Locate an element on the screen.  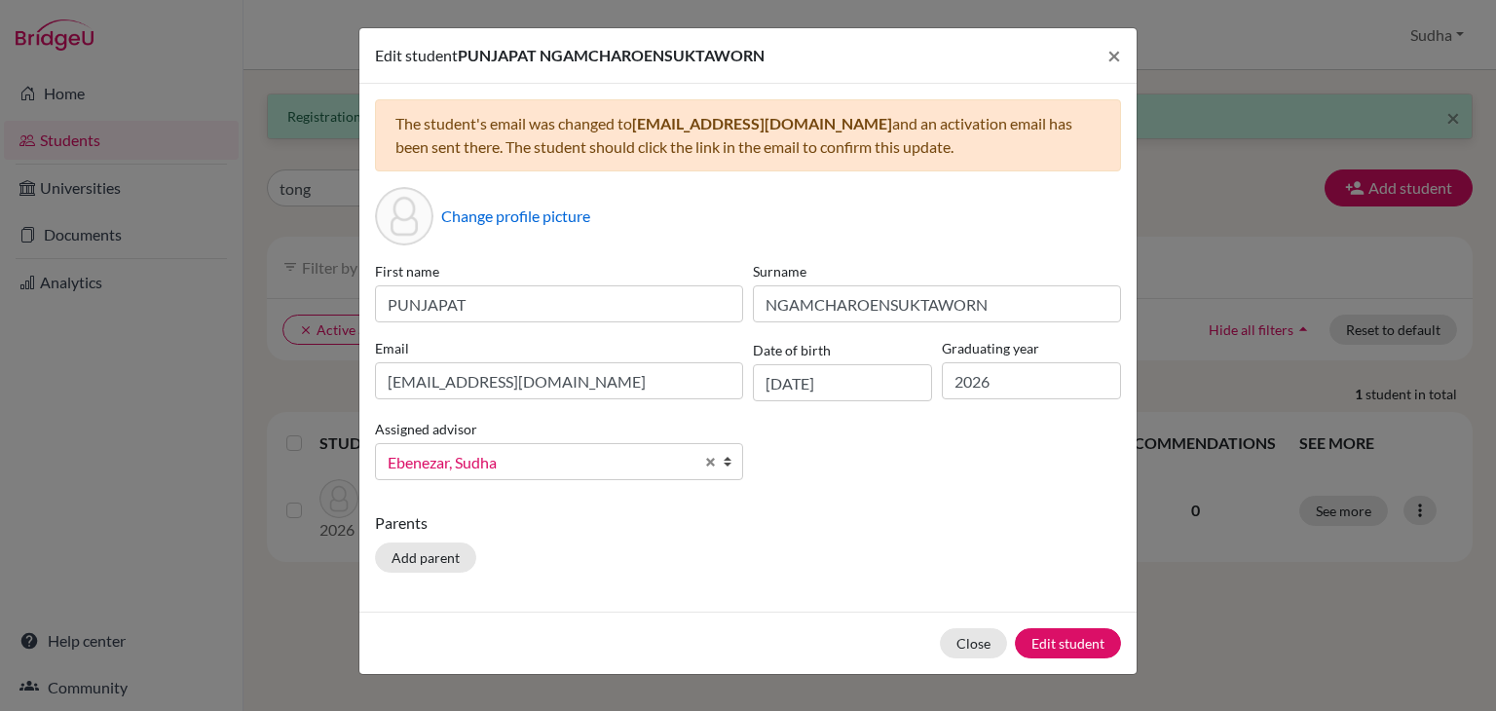
label: Date of birth is located at coordinates (792, 350).